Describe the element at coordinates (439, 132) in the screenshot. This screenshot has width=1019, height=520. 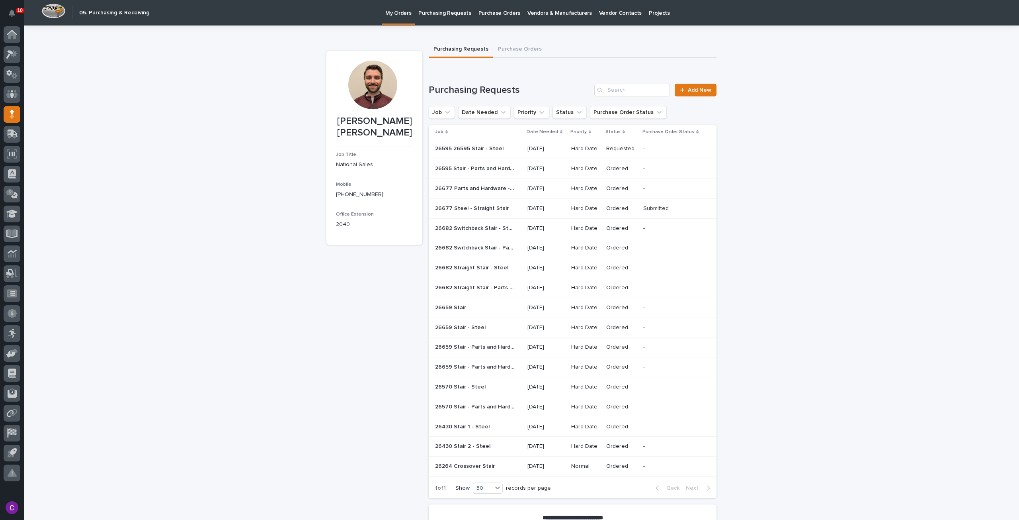
I see `p: Job` at that location.